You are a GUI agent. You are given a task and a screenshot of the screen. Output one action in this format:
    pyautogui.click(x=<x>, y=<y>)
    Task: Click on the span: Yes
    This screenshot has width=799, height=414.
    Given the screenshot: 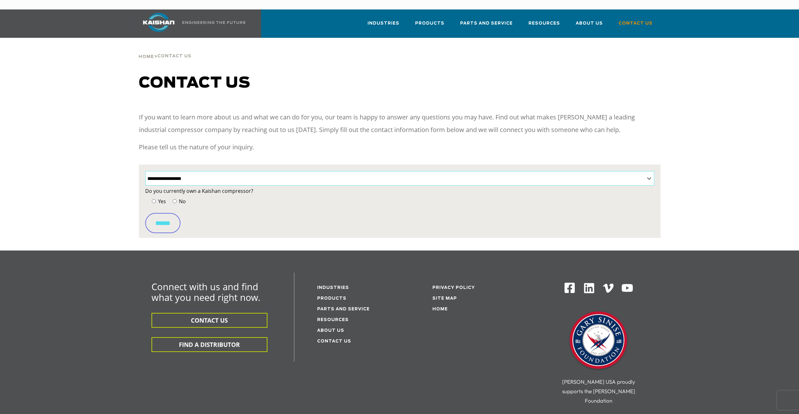 What is the action you would take?
    pyautogui.click(x=161, y=201)
    